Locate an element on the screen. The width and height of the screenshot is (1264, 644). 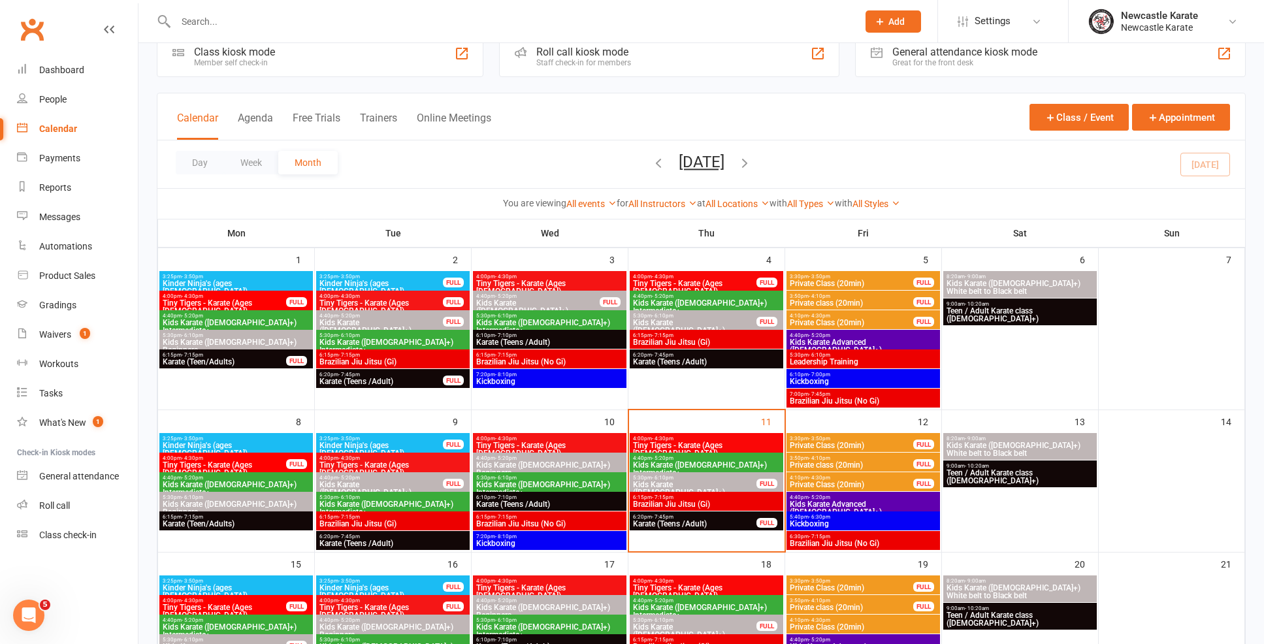
div: Reports is located at coordinates (55, 187).